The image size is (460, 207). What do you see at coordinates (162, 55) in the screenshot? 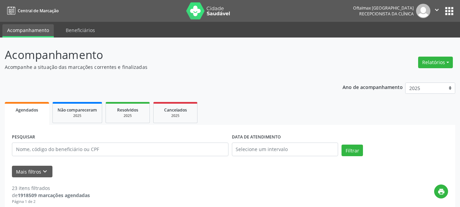
I see `p: Acompanhamento` at bounding box center [162, 55].